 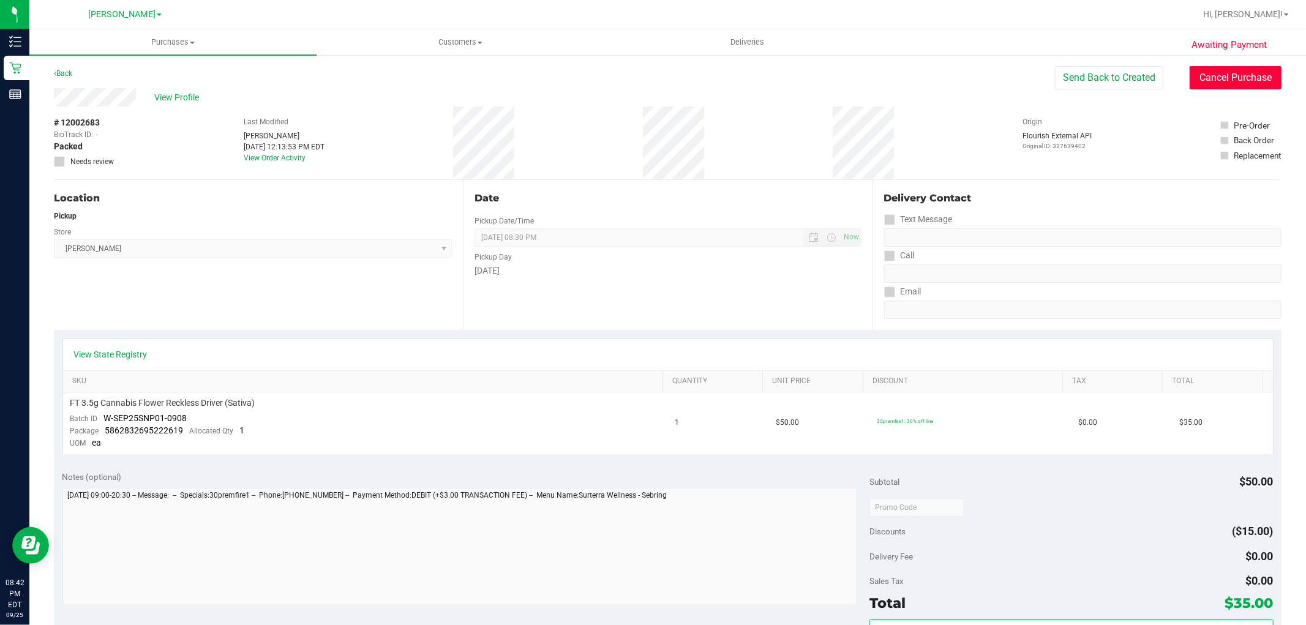 What do you see at coordinates (887, 603) in the screenshot?
I see `span: Total` at bounding box center [887, 603].